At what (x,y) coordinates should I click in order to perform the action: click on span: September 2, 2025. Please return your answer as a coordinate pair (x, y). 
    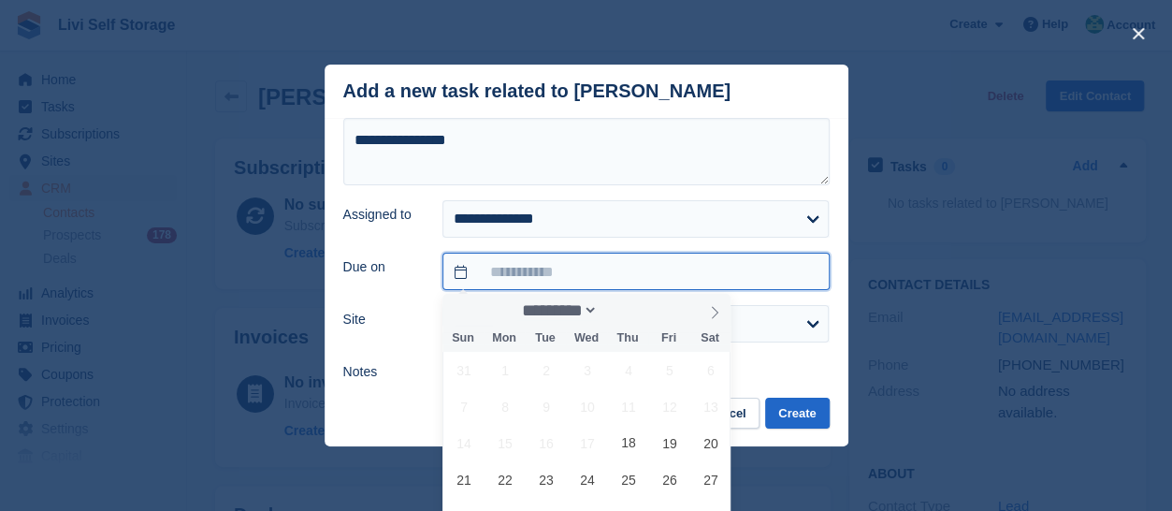
    Looking at the image, I should click on (545, 369).